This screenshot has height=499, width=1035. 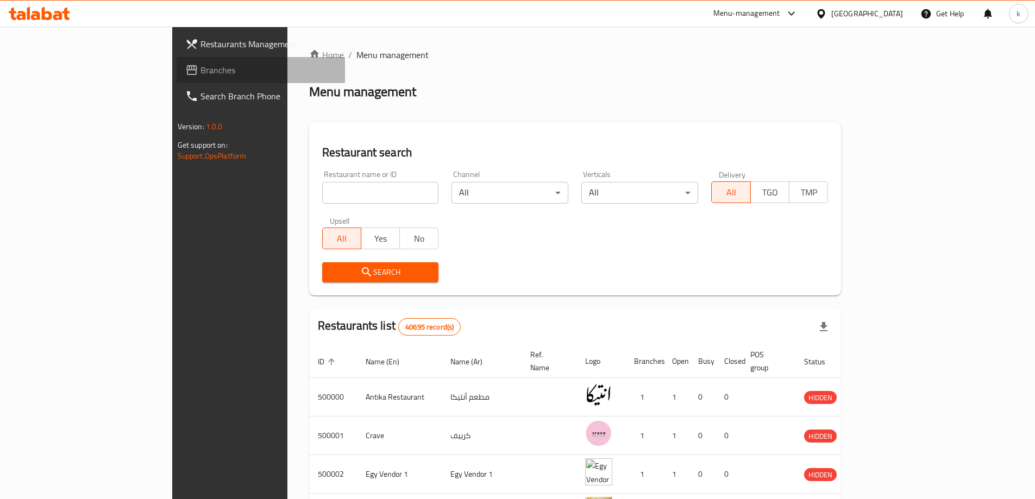 What do you see at coordinates (770, 192) in the screenshot?
I see `button: TGO` at bounding box center [770, 192].